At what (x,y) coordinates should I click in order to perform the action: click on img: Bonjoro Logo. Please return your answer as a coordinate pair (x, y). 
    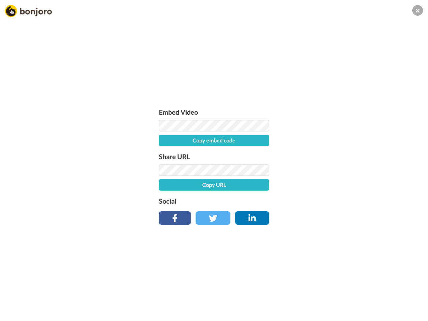
    Looking at the image, I should click on (28, 11).